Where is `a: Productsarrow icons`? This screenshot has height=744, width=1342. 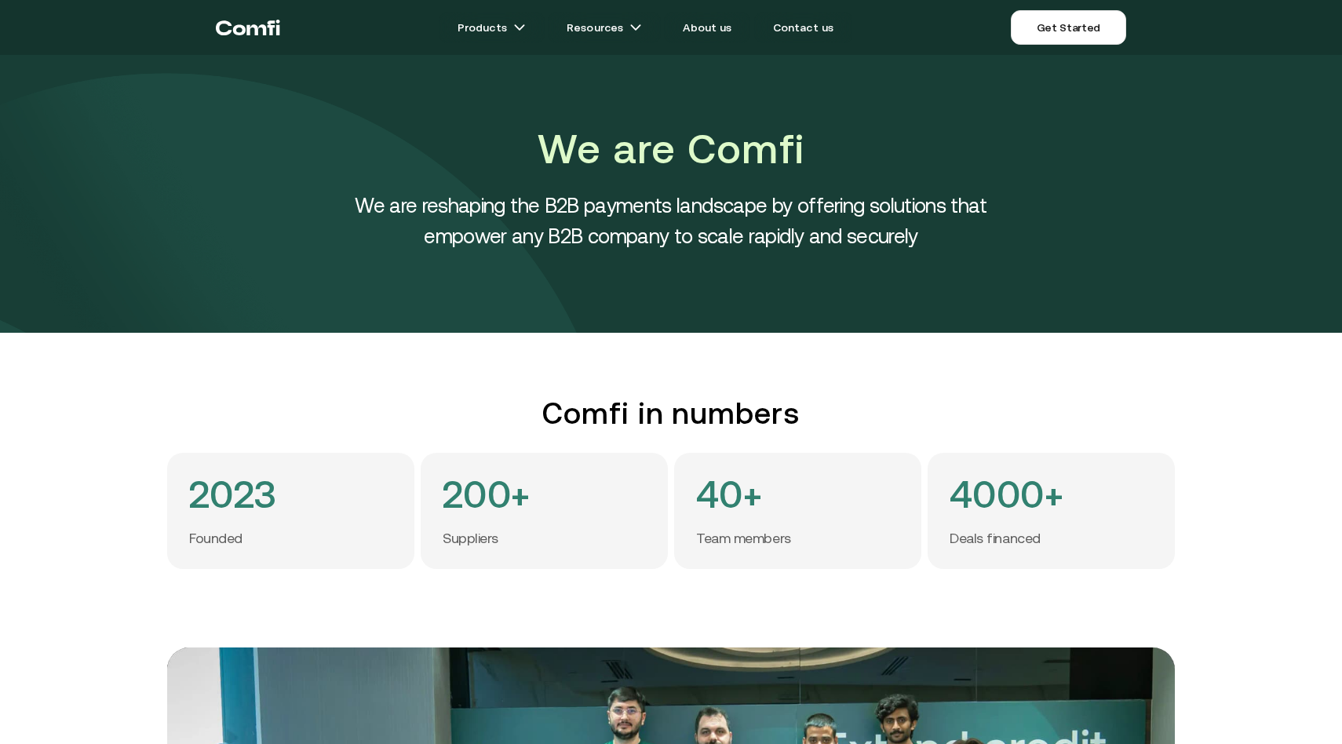
a: Productsarrow icons is located at coordinates (491, 27).